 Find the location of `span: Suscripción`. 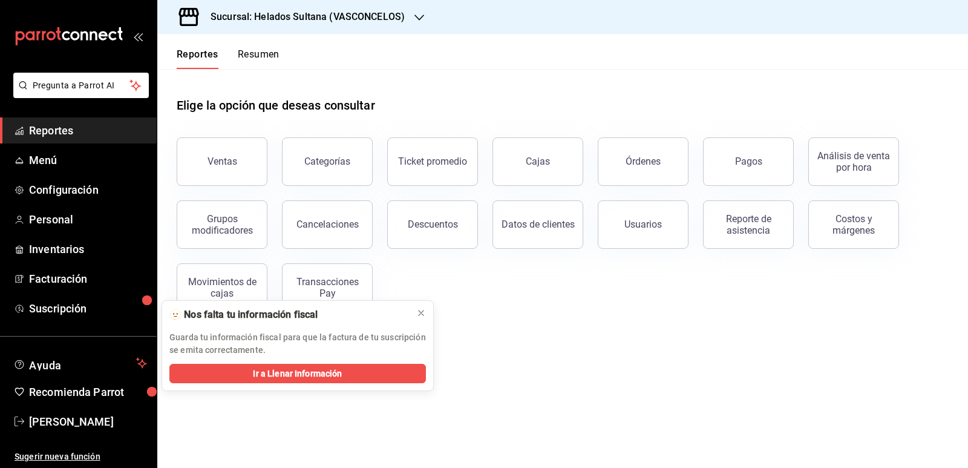

span: Suscripción is located at coordinates (88, 308).